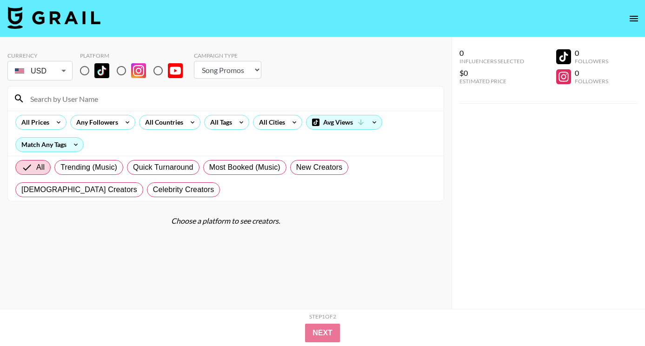 The image size is (645, 346). I want to click on span: New Creators, so click(319, 167).